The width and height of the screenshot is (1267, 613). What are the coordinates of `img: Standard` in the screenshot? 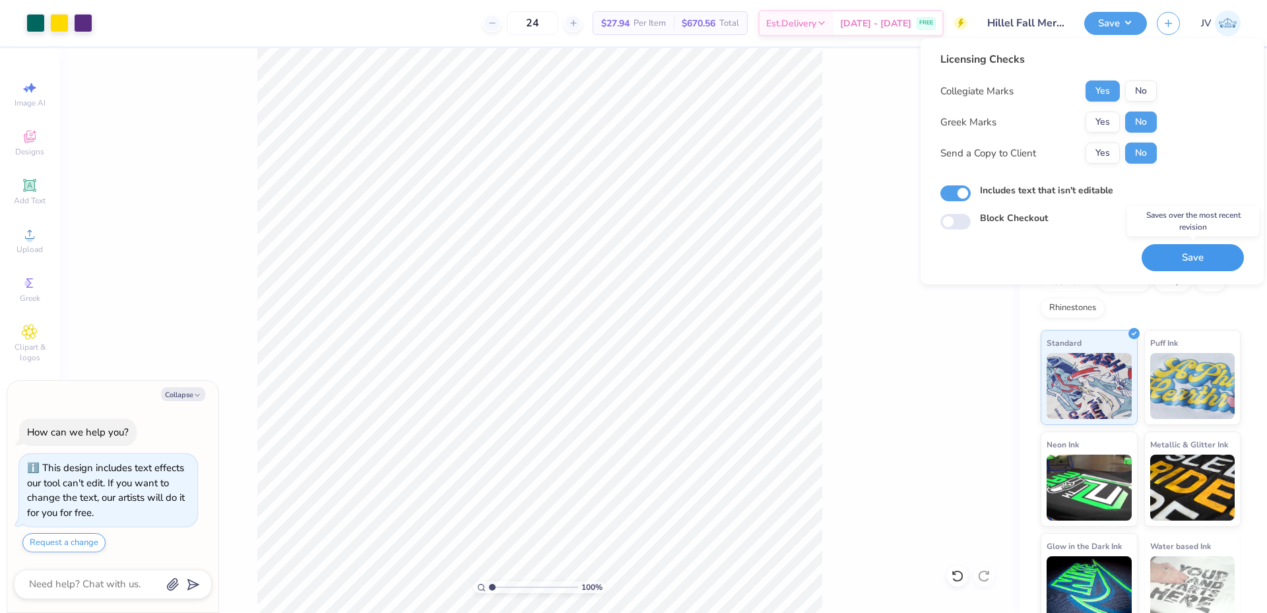 It's located at (1089, 386).